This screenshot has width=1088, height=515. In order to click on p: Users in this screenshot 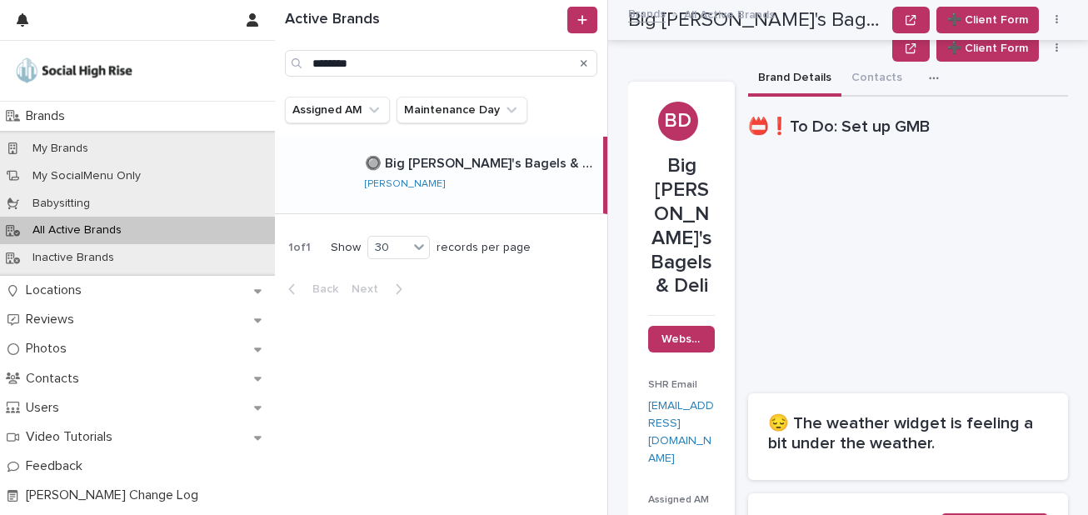, I will do `click(46, 408)`.